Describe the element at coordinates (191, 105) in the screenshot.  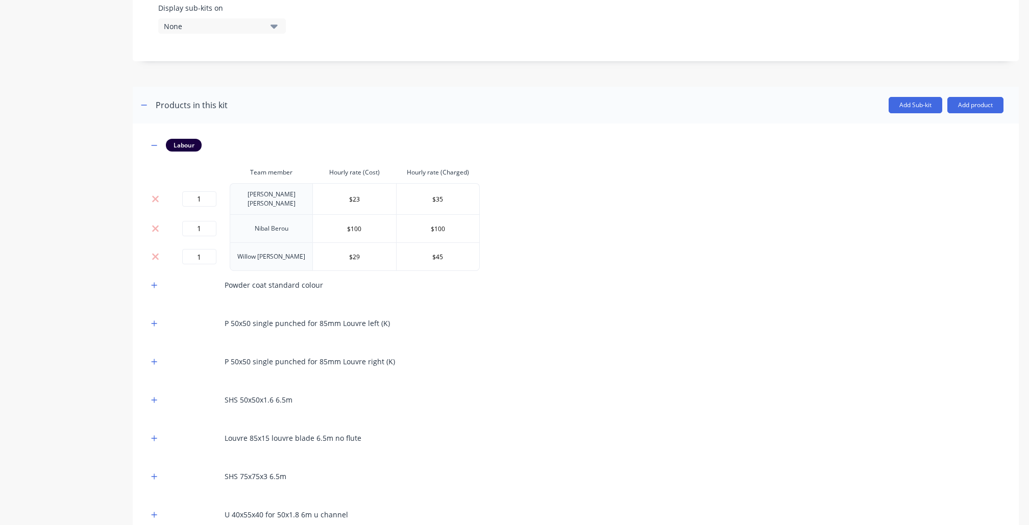
I see `div: Products in this kit` at that location.